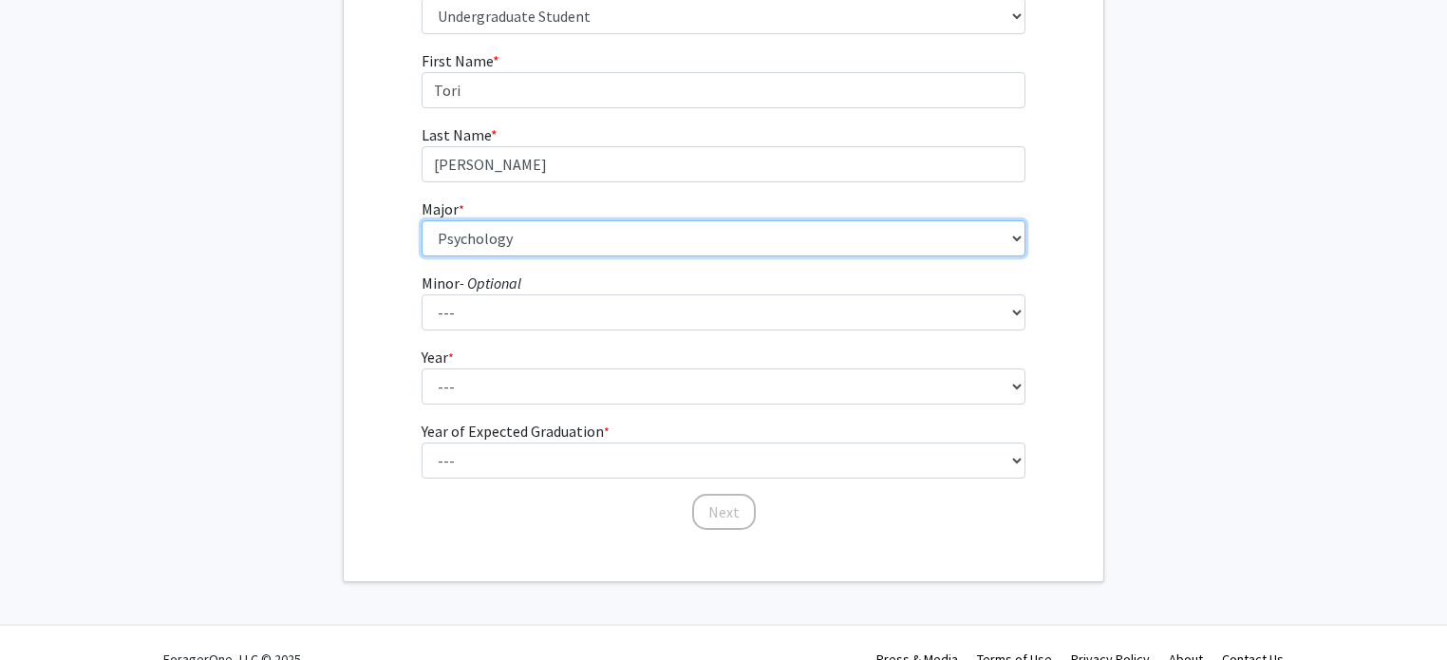 The image size is (1447, 660). I want to click on button: Next, so click(723, 512).